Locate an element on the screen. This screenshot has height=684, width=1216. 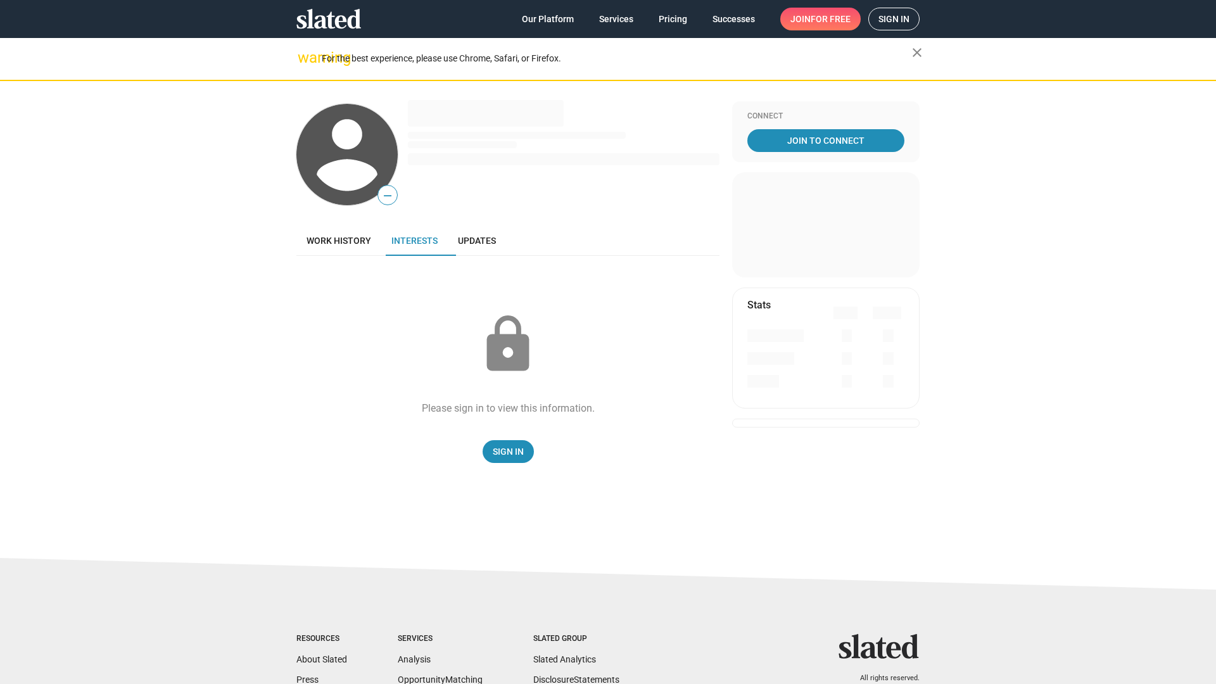
mat-icon: lock is located at coordinates (508, 345).